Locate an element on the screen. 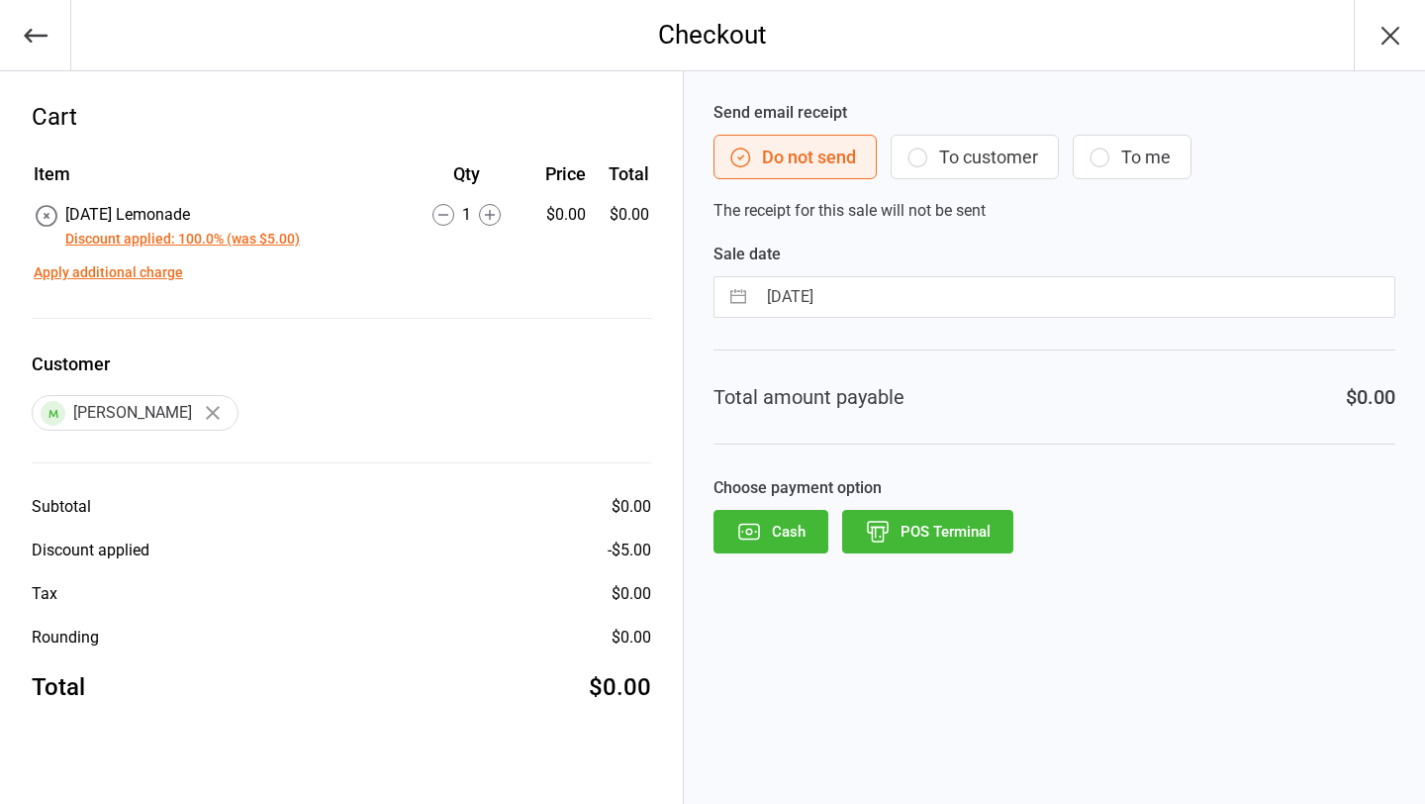  th: Total is located at coordinates (622, 180).